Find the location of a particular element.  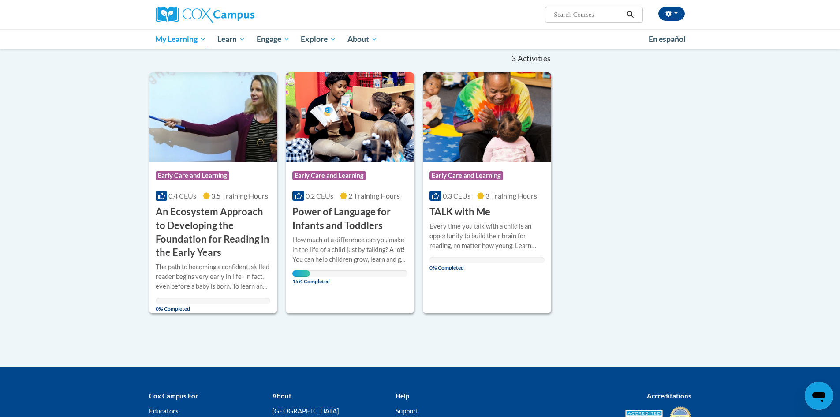

h3: An Ecosystem Approach to Developing the Foundation for Reading in the Early Years is located at coordinates (213, 232).